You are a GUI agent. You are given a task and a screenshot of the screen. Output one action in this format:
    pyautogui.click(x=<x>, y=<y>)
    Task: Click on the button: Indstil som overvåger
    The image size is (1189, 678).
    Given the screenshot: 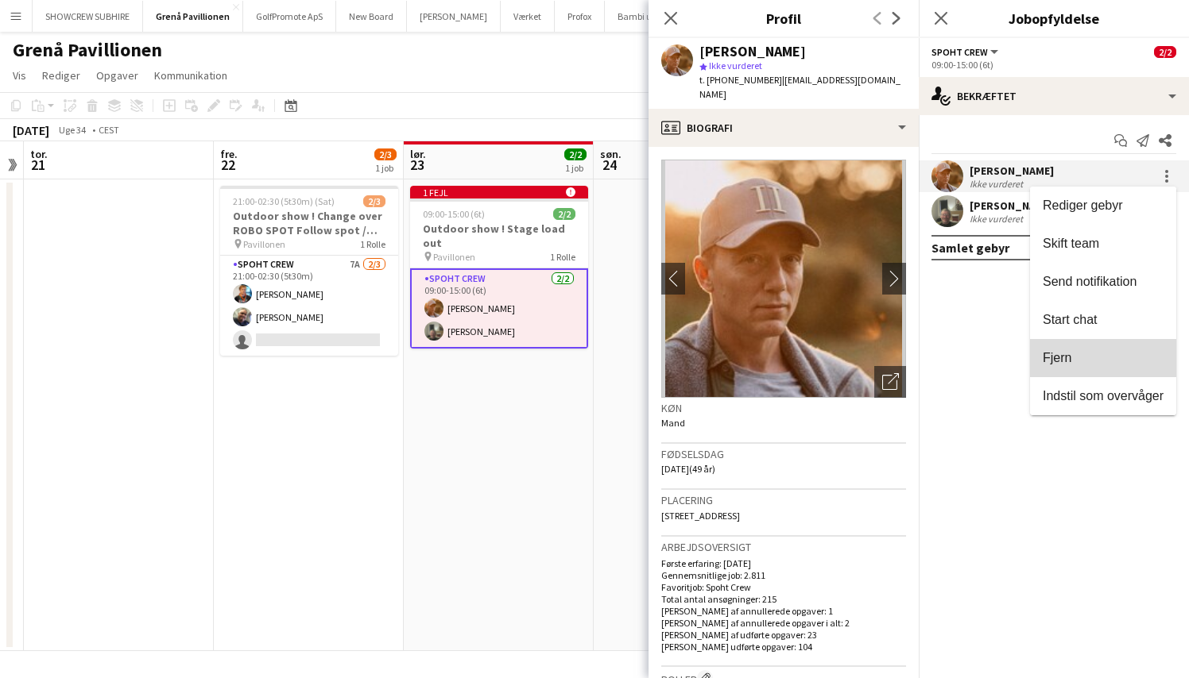 What is the action you would take?
    pyautogui.click(x=1103, y=396)
    